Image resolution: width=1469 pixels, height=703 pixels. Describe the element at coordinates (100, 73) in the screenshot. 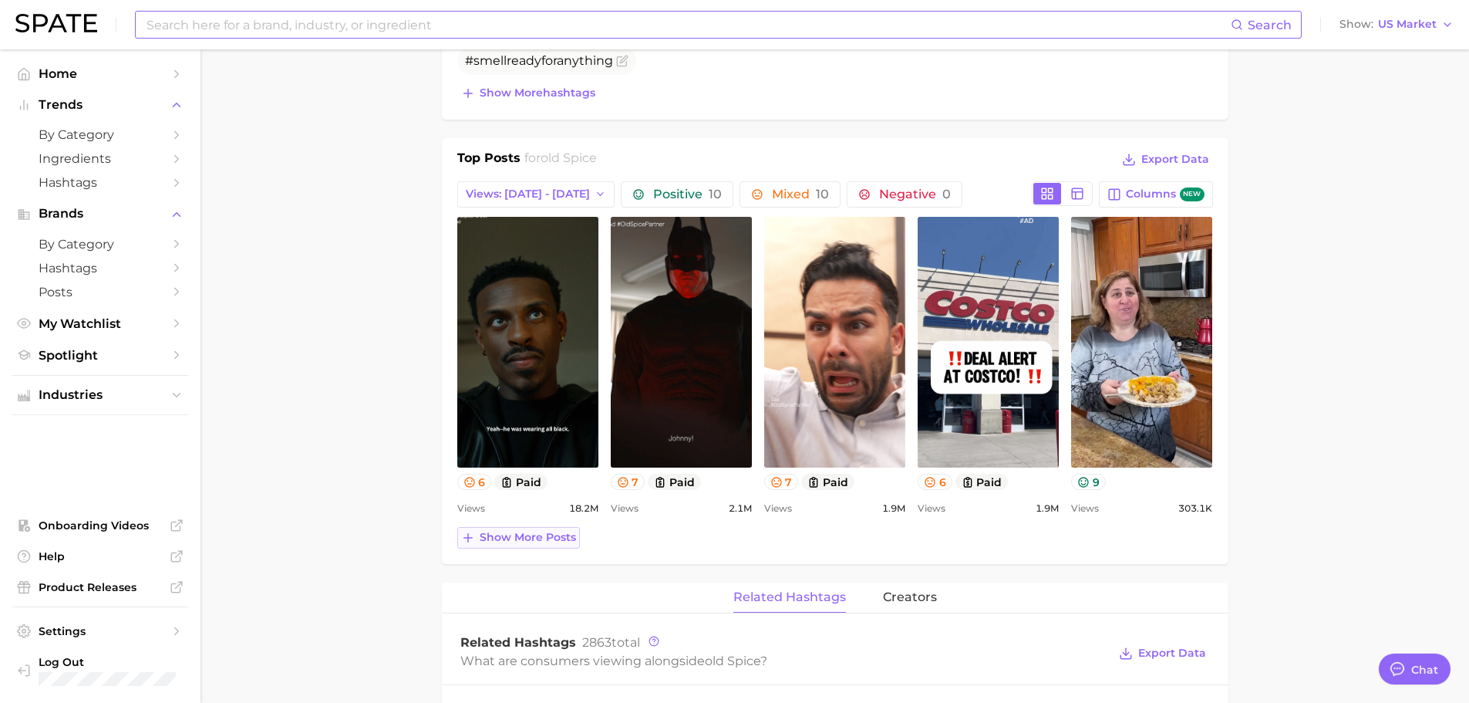

I see `span: Home` at that location.